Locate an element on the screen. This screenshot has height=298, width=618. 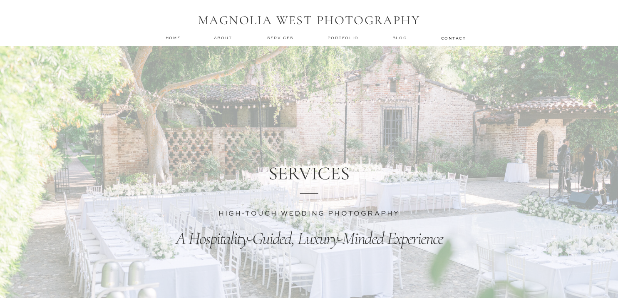
a: contact is located at coordinates (453, 38).